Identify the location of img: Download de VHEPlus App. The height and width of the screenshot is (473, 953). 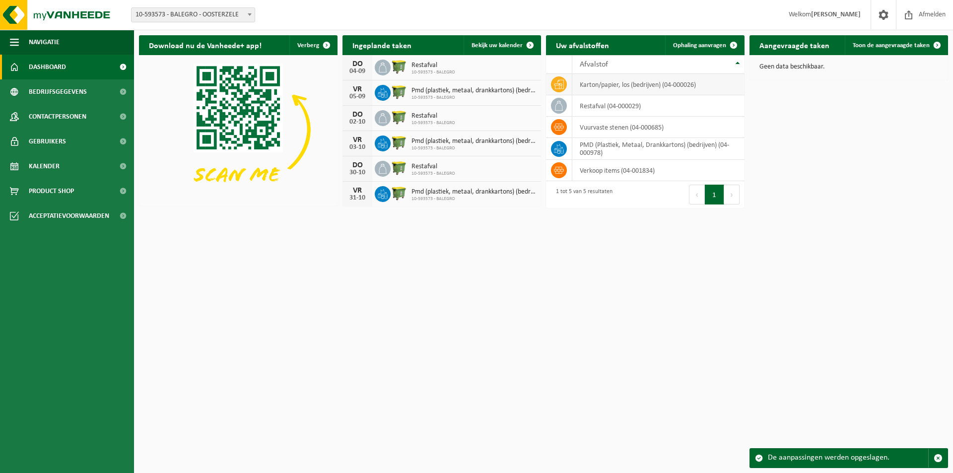
(238, 130).